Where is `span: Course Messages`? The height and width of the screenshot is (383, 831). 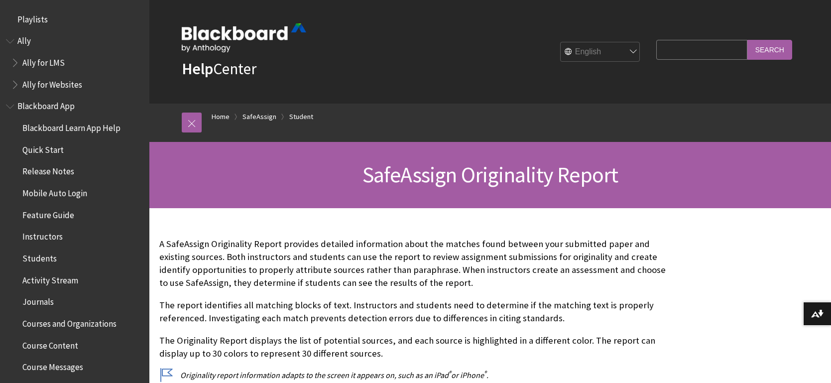
span: Course Messages is located at coordinates (53, 366).